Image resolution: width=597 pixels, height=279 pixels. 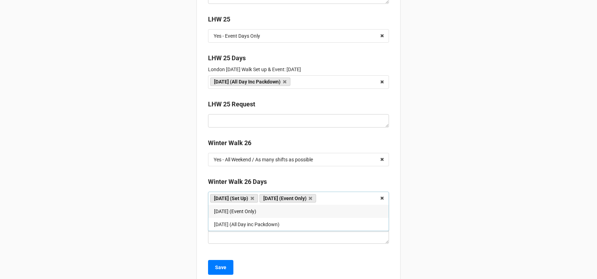 I want to click on div: Yes - Event Days Only, so click(x=237, y=36).